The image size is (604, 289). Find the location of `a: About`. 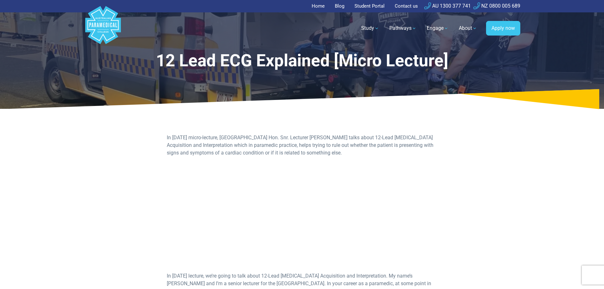

a: About is located at coordinates (468, 28).